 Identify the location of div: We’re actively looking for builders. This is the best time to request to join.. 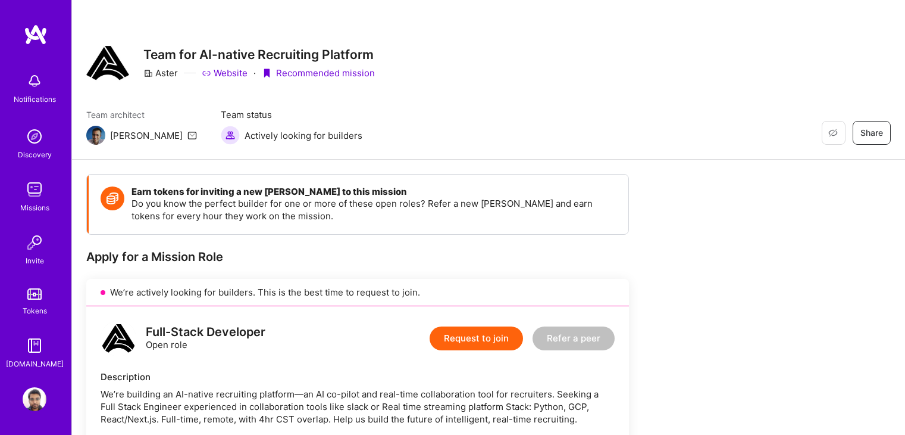
(358, 292).